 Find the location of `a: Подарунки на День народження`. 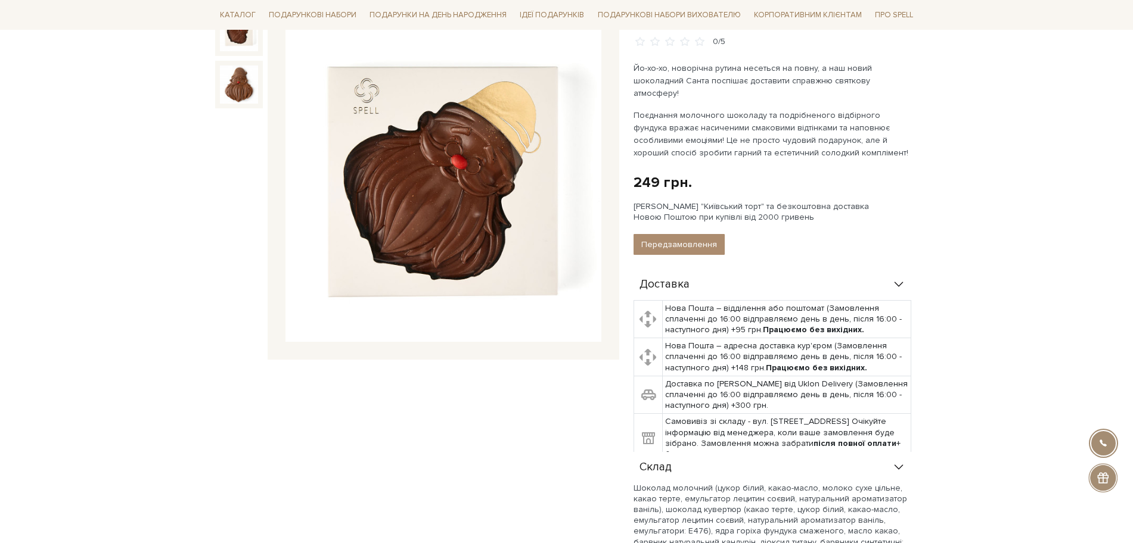

a: Подарунки на День народження is located at coordinates (438, 15).